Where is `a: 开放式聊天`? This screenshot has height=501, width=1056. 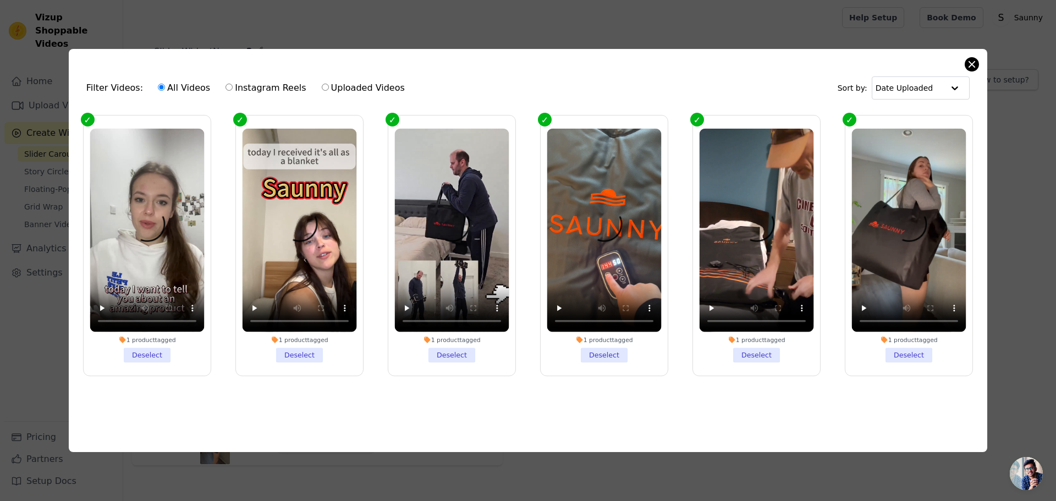
a: 开放式聊天 is located at coordinates (1027, 474).